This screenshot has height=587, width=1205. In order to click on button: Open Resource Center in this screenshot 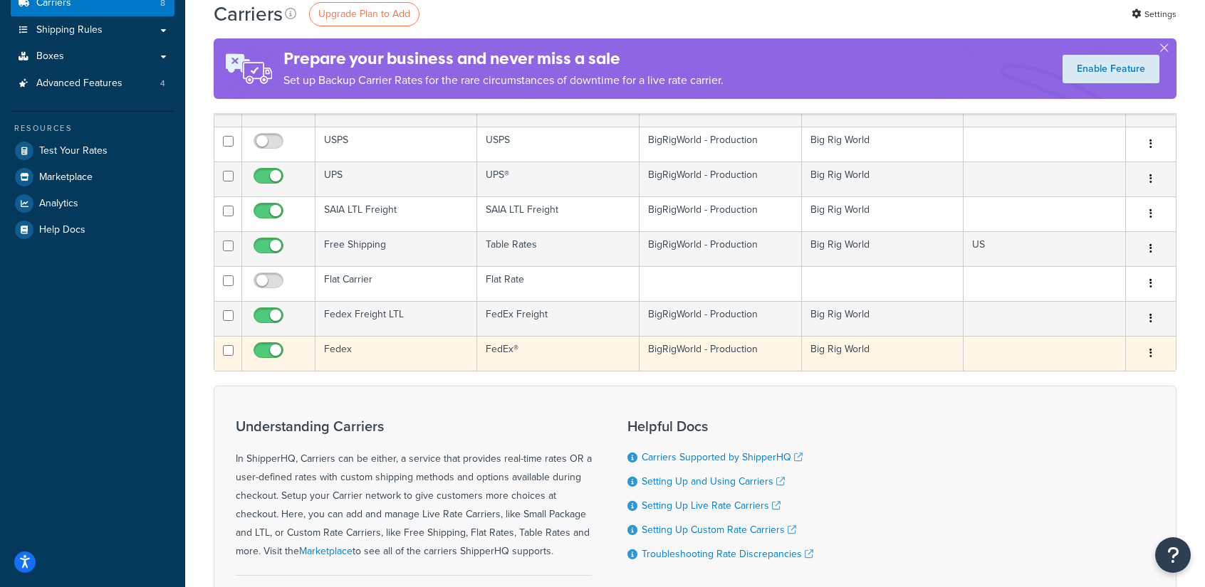, I will do `click(1173, 555)`.